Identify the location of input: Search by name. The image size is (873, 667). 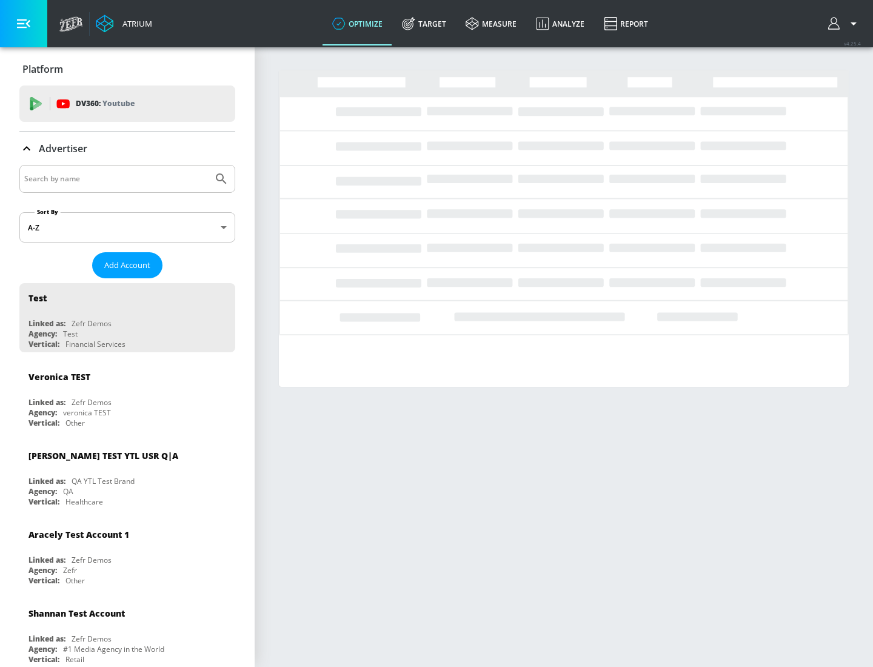
(116, 179).